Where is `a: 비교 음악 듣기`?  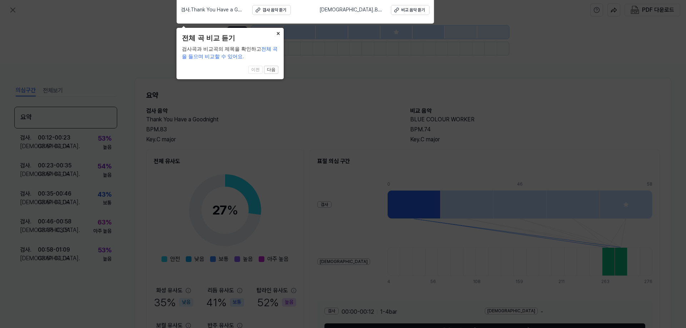
a: 비교 음악 듣기 is located at coordinates (410, 10).